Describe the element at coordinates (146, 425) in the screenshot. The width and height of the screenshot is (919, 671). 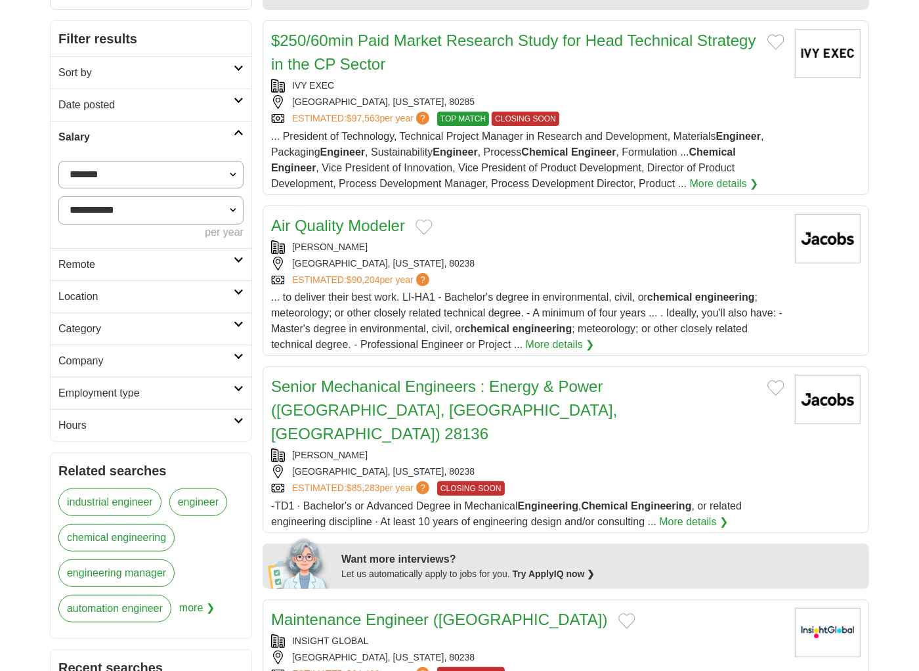
I see `h2: Hours` at that location.